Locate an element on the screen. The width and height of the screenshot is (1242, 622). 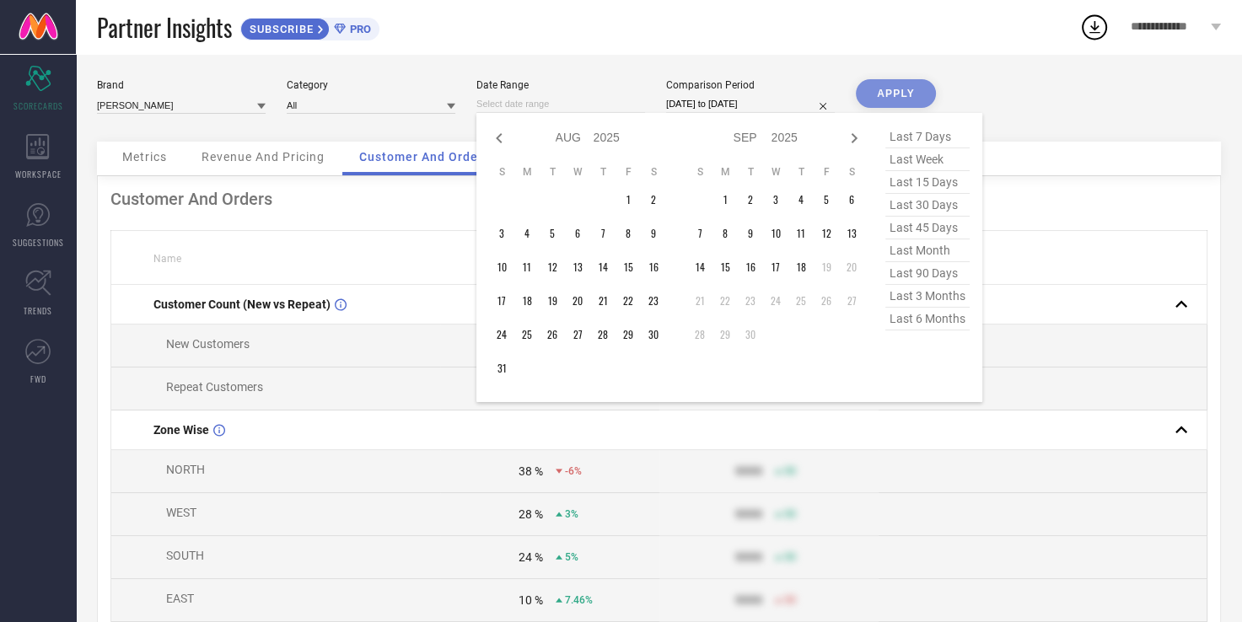
td: Fri Sep 19 2025 is located at coordinates (827, 267).